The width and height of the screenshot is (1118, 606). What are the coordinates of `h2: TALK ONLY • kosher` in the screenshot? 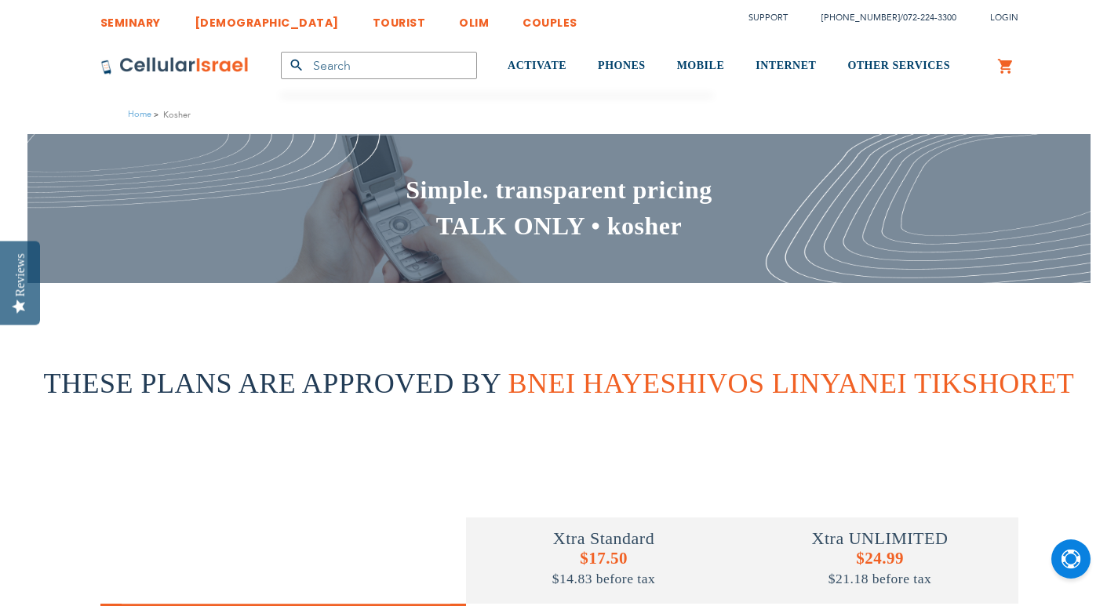 It's located at (559, 227).